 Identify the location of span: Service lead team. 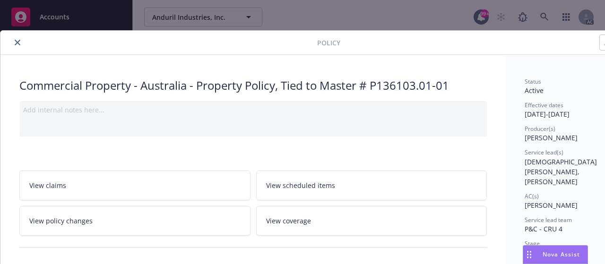
(548, 220).